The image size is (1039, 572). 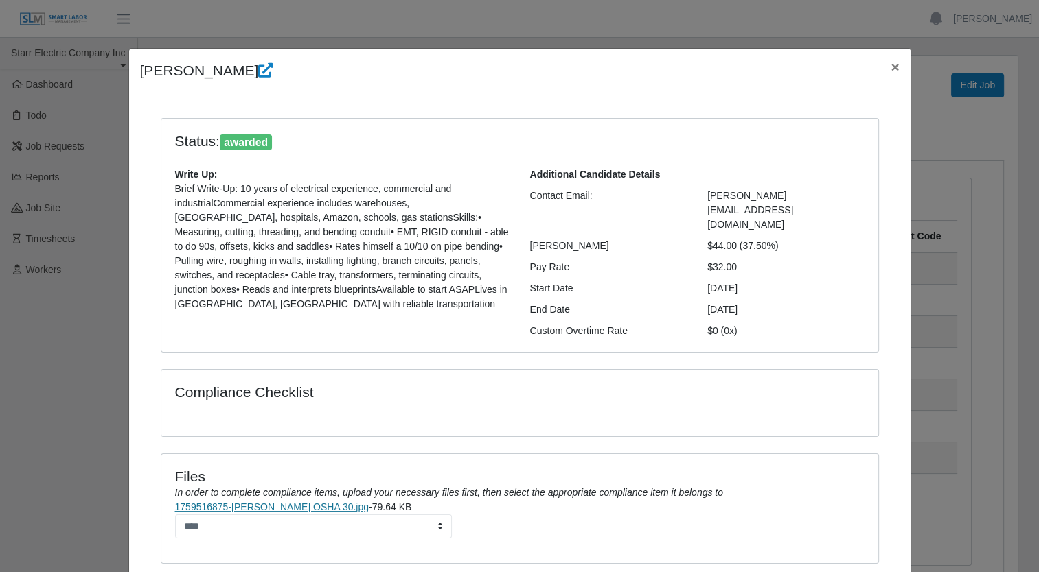 I want to click on p: Brief Write-Up: 10 years of electrical experience, commercial and industrialCommercial experience..., so click(x=342, y=246).